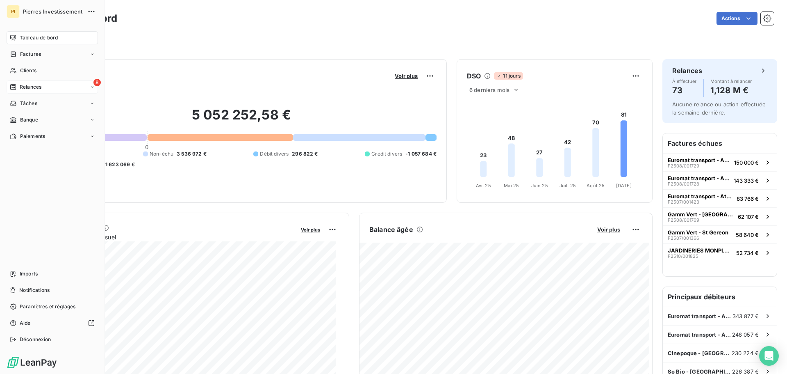  What do you see at coordinates (737, 18) in the screenshot?
I see `button: Actions` at bounding box center [737, 18].